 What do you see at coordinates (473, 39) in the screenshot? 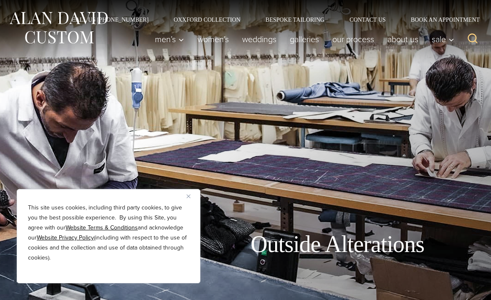
I see `button: View Search Form` at bounding box center [473, 39].